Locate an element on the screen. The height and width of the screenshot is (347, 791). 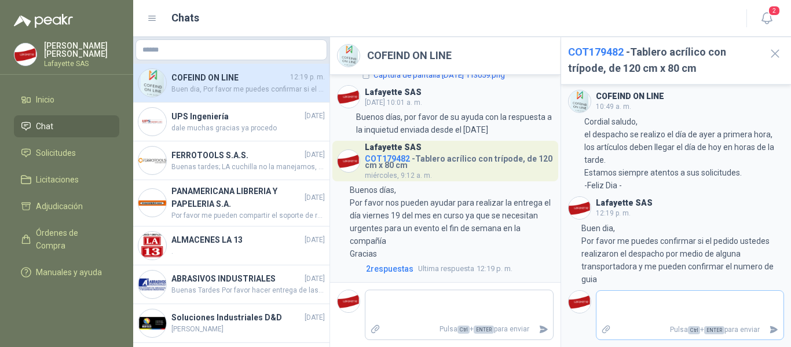
h4: COFEIND ON LINE is located at coordinates (229, 78).